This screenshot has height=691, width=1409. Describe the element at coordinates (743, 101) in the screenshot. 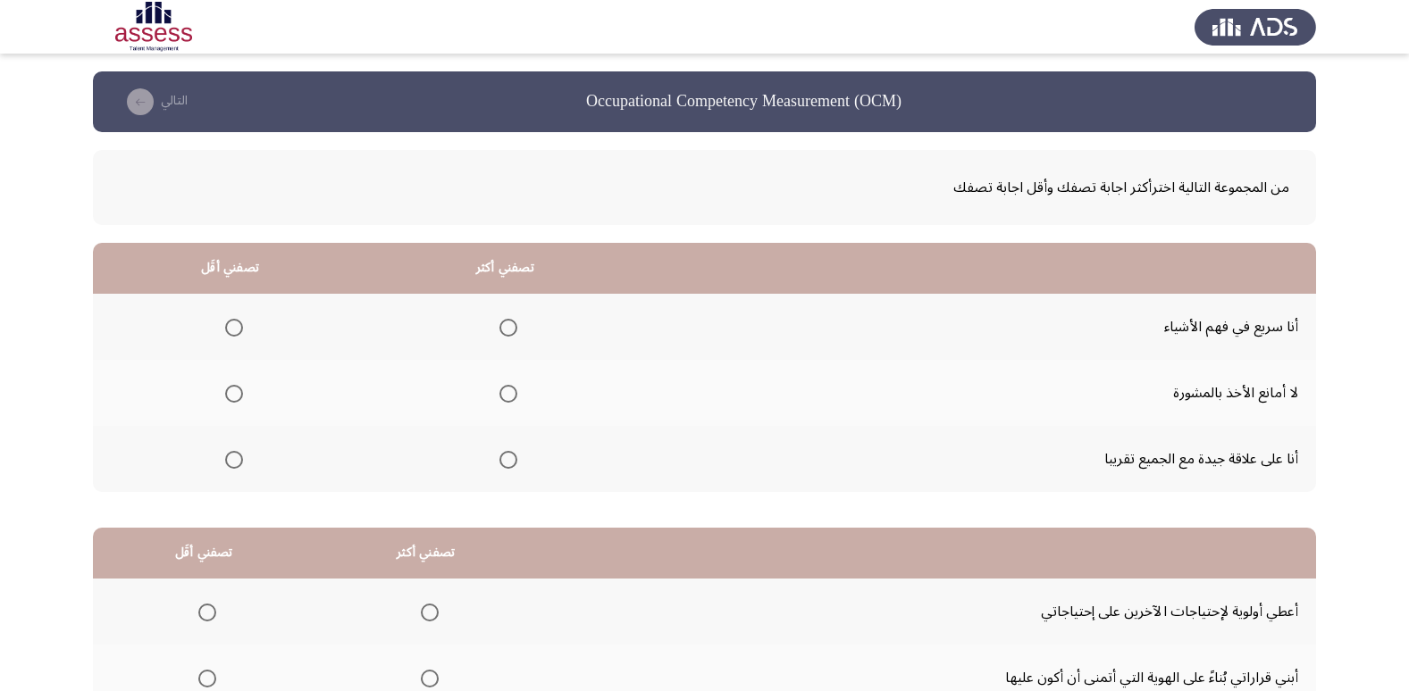

I see `h3: Occupational Competency Measurement (OCM)` at that location.